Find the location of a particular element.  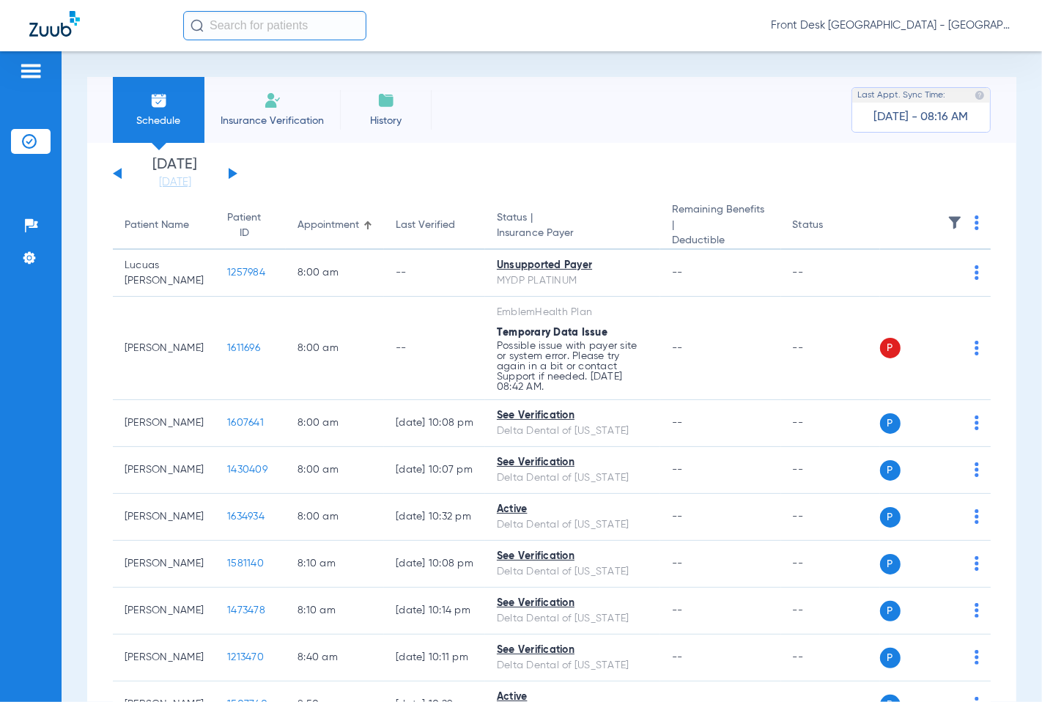

img: hamburger-icon is located at coordinates (31, 71).